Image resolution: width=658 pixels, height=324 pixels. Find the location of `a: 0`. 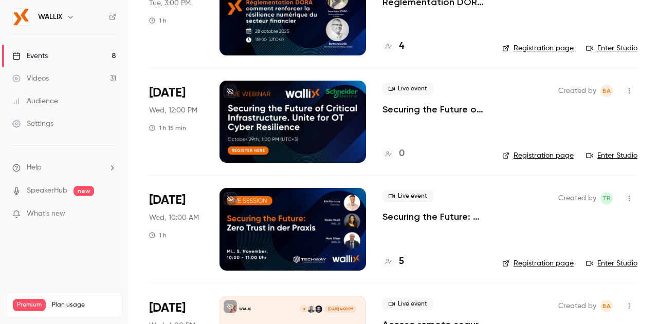

a: 0 is located at coordinates (393, 154).